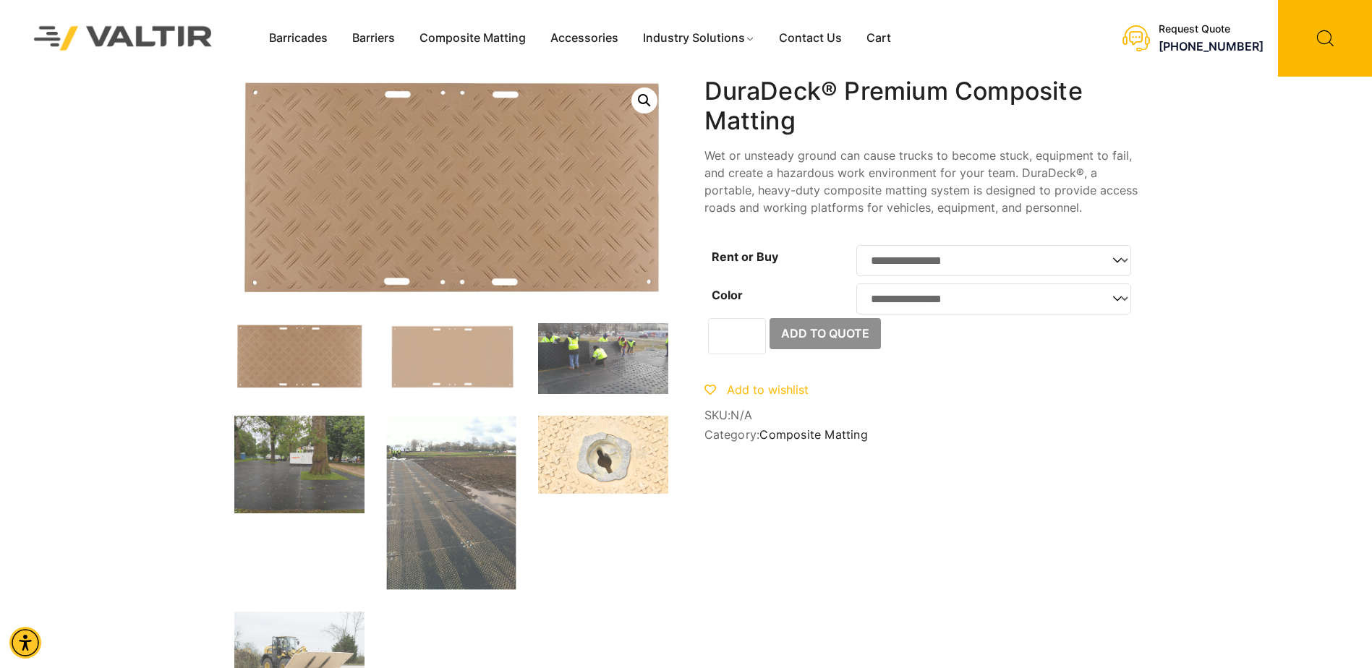 The image size is (1372, 668). Describe the element at coordinates (603, 359) in the screenshot. I see `img: duradeck-installation-valtir-events.jpg` at that location.